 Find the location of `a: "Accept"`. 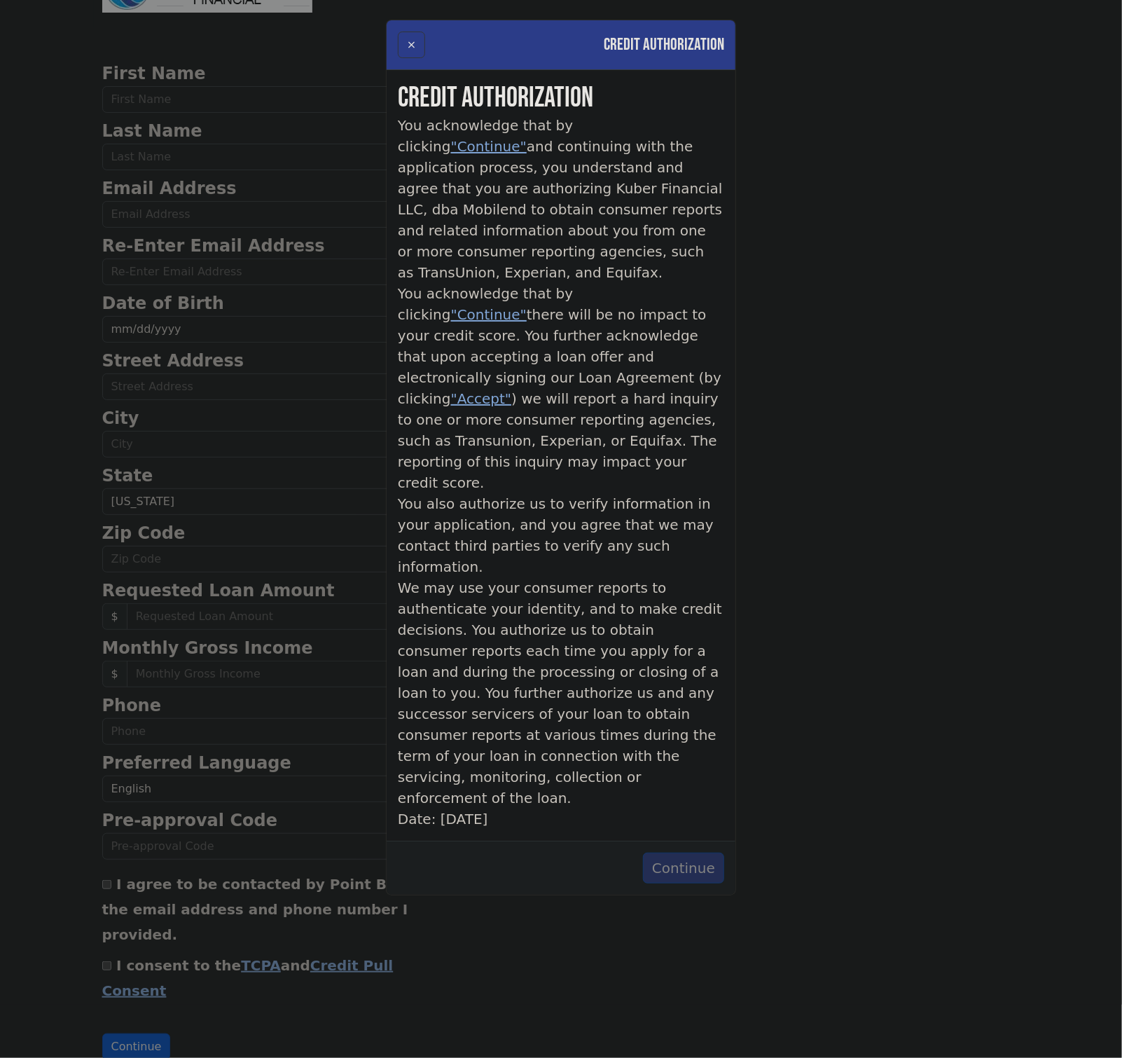

a: "Accept" is located at coordinates (481, 398).